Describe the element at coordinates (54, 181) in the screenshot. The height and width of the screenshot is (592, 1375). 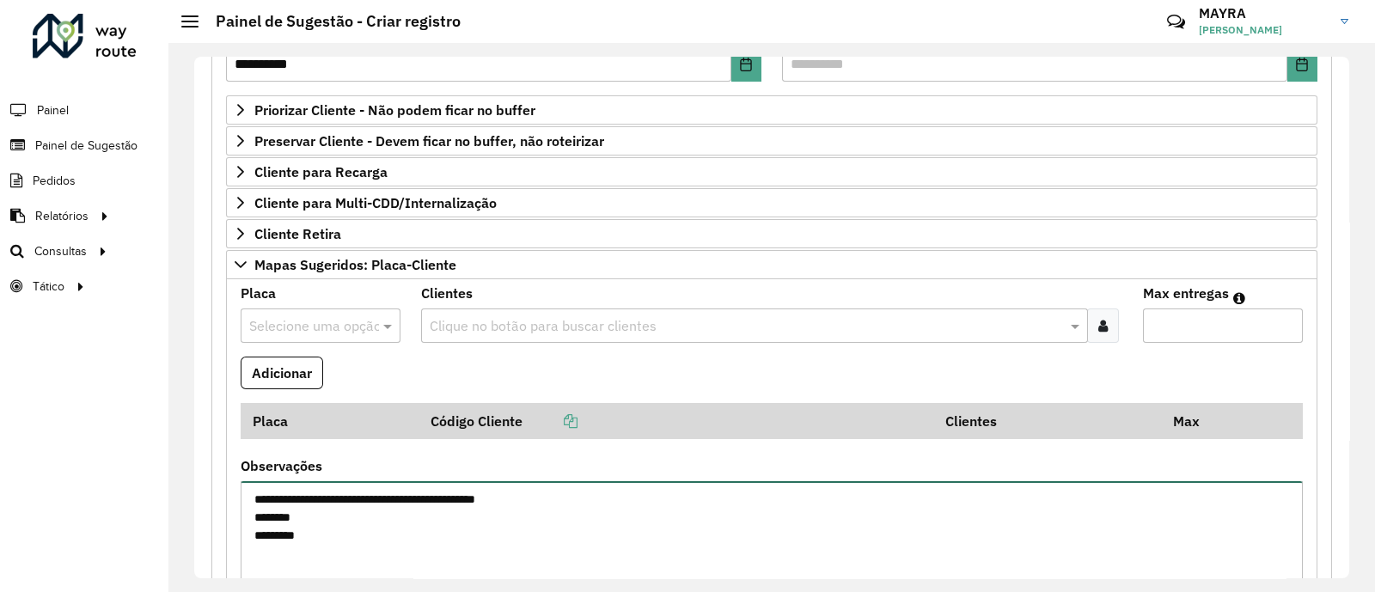
I see `span: Pedidos` at that location.